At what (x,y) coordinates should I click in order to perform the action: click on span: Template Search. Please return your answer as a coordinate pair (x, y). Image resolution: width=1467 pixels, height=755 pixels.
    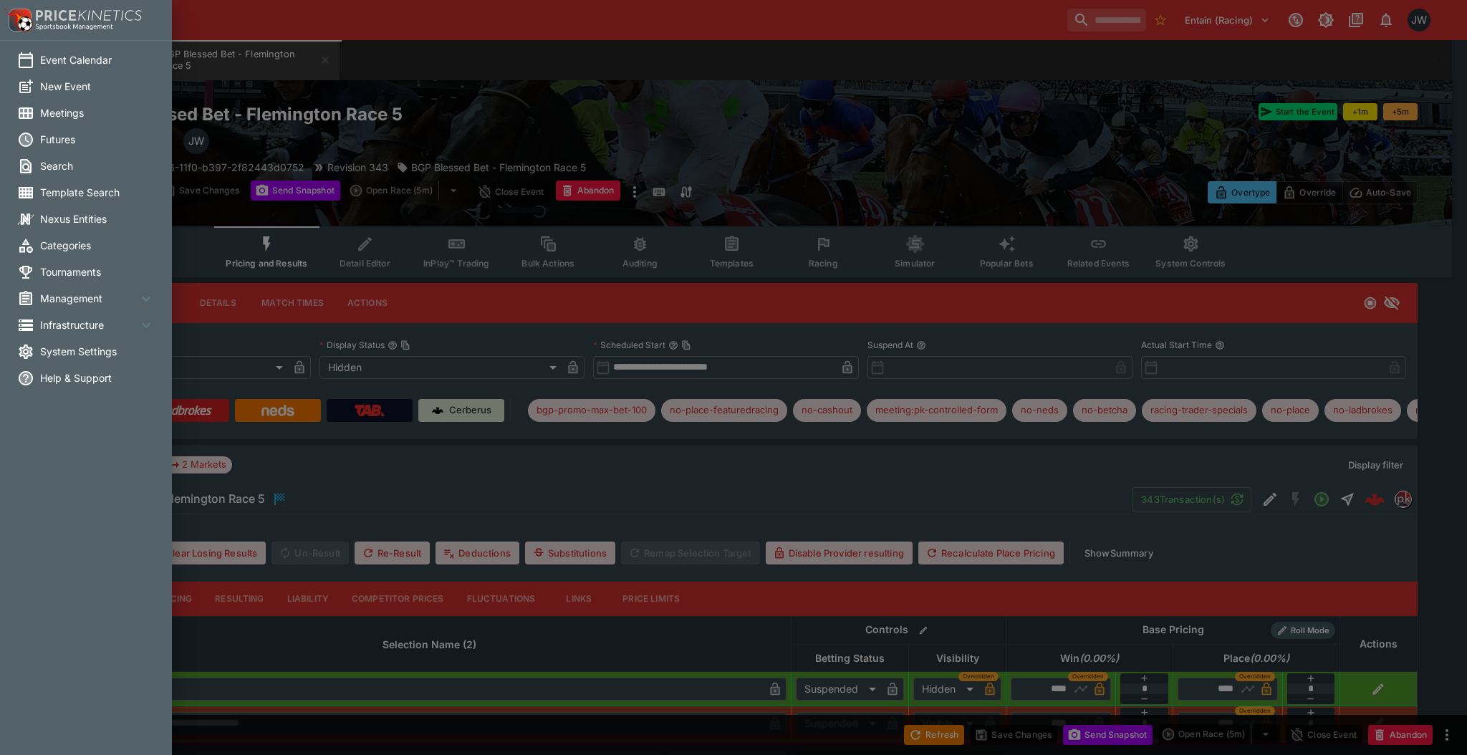
    Looking at the image, I should click on (97, 192).